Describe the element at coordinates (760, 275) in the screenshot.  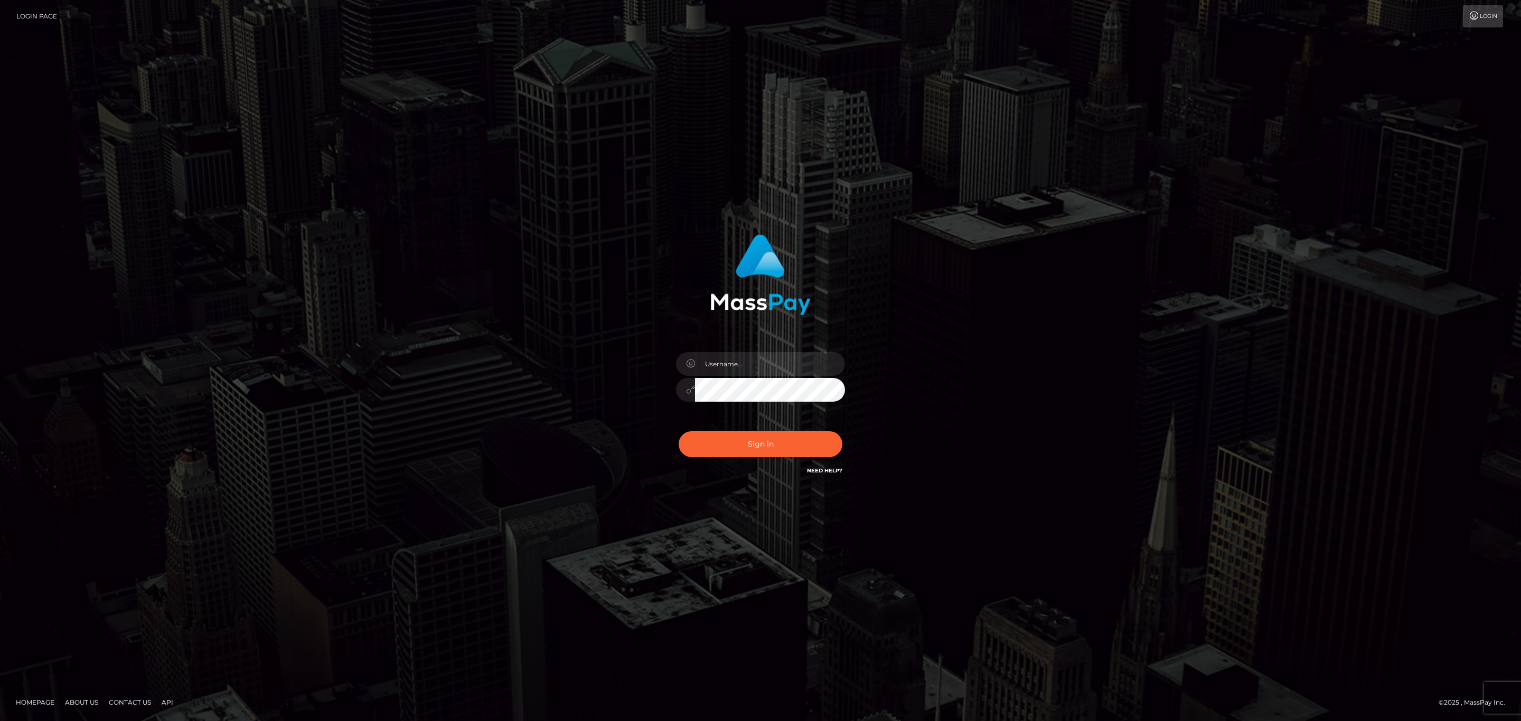
I see `img: MassPay Login` at that location.